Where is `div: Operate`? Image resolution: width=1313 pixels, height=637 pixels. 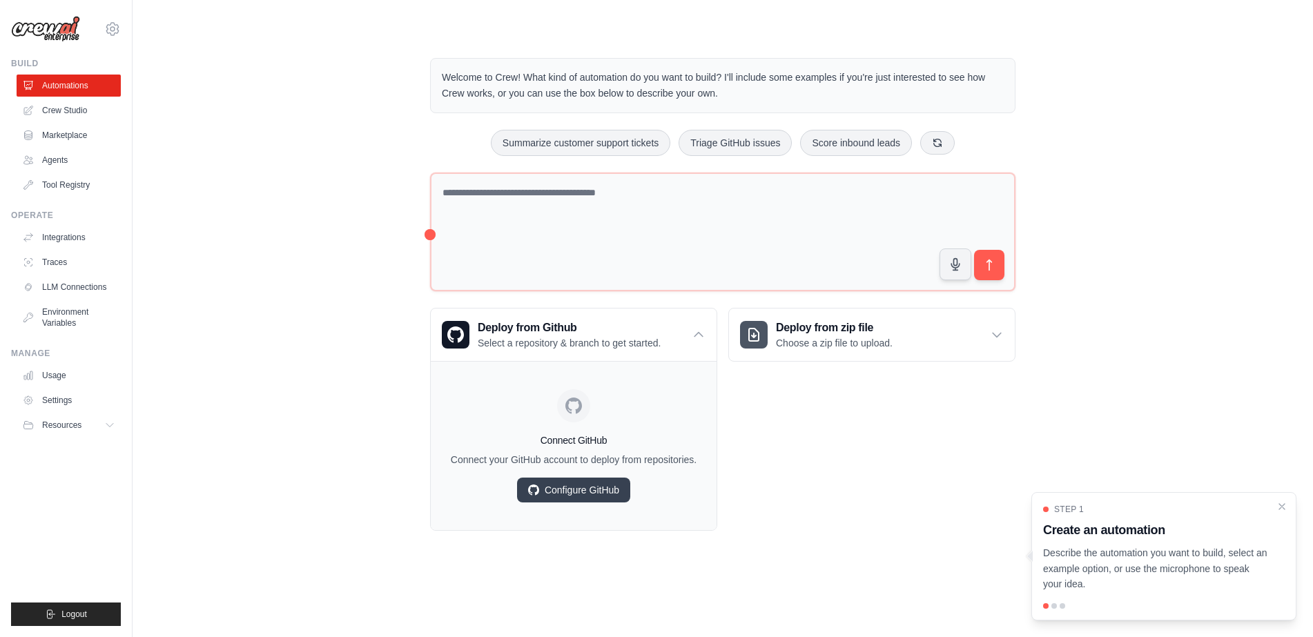
div: Operate is located at coordinates (66, 215).